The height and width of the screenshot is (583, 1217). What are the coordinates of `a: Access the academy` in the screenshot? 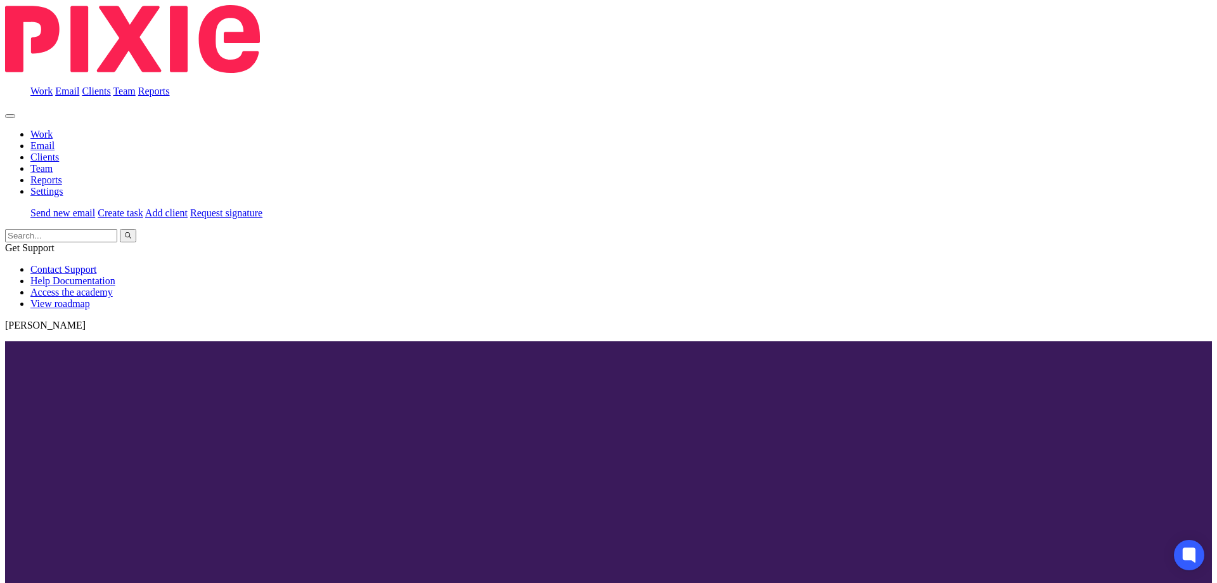 It's located at (72, 292).